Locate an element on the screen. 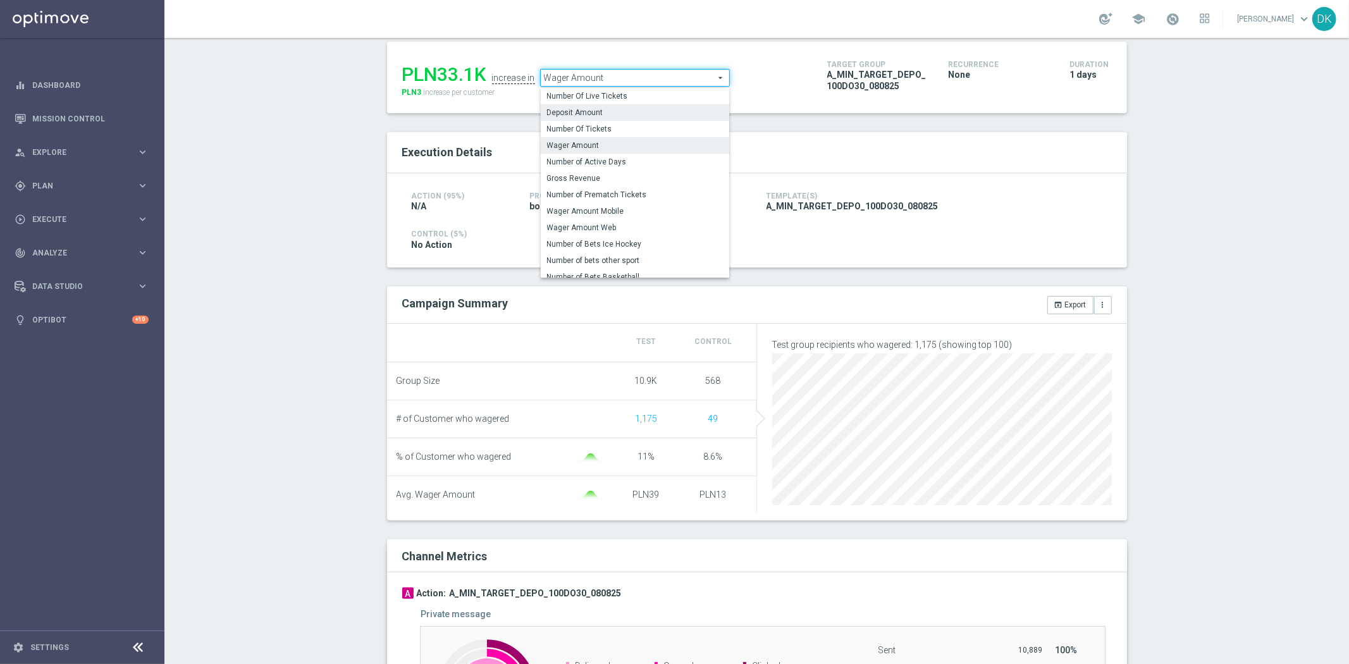 The width and height of the screenshot is (1349, 664). span: increase per customer is located at coordinates (459, 92).